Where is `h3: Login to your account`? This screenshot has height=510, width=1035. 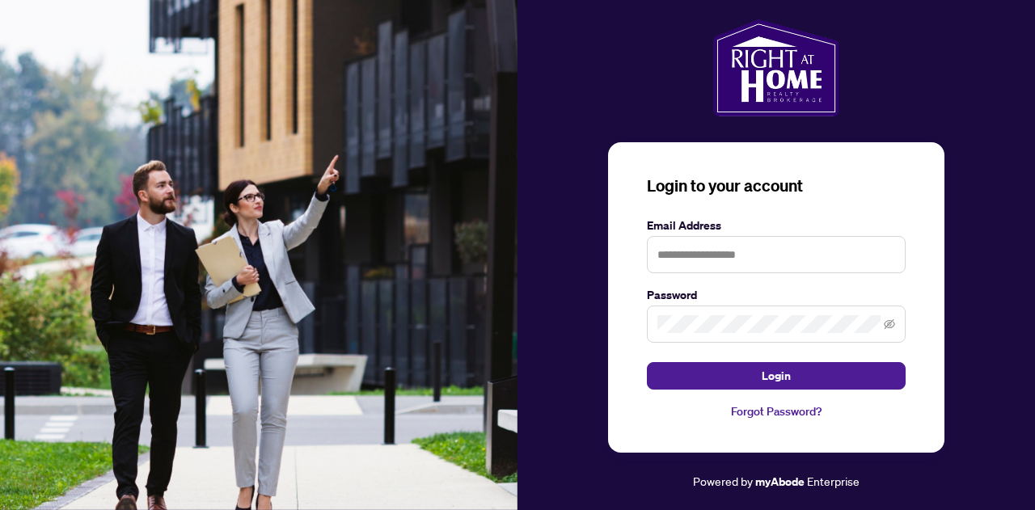
h3: Login to your account is located at coordinates (776, 186).